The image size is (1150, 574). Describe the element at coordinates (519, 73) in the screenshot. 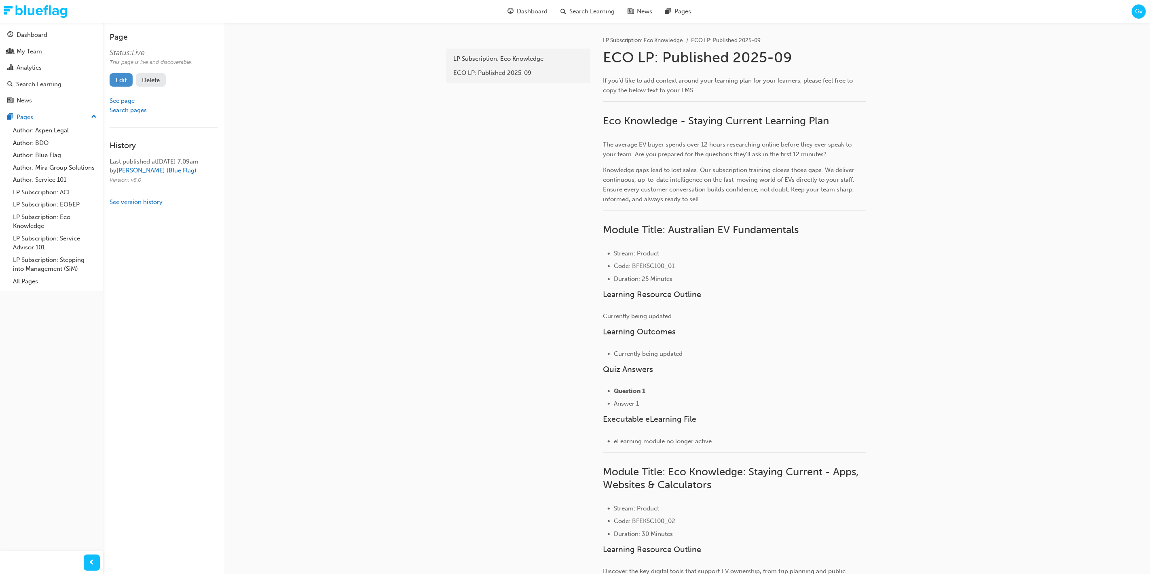

I see `a: ECO LP: Published 2025-09` at that location.